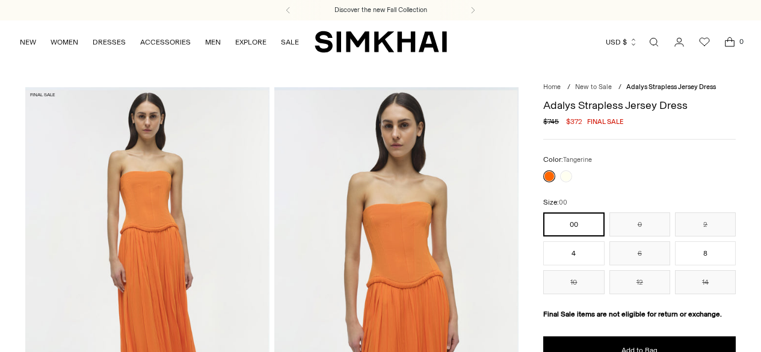  Describe the element at coordinates (381, 42) in the screenshot. I see `a: SIMKHAI` at that location.